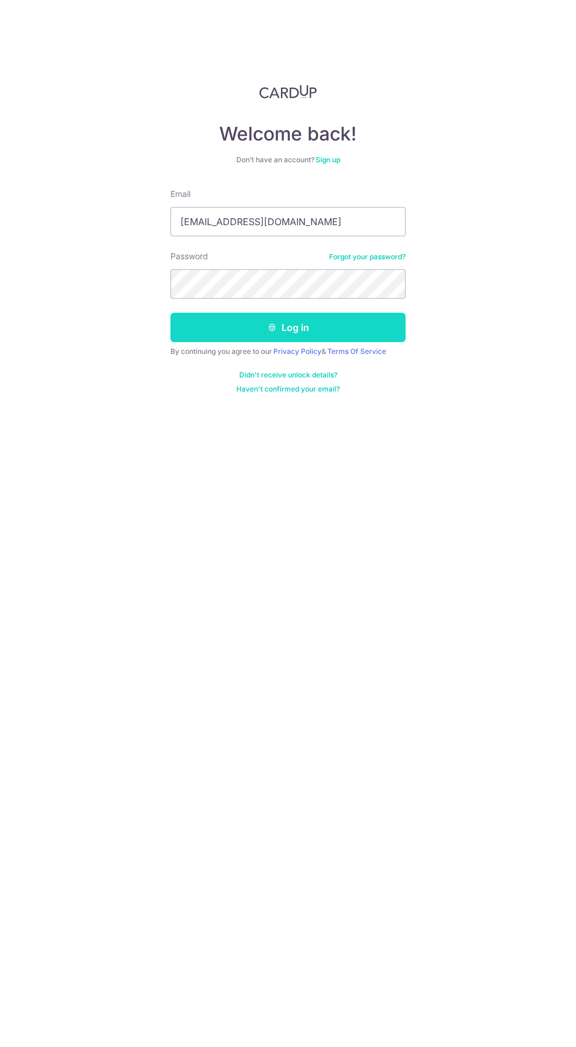 The image size is (576, 1047). Describe the element at coordinates (288, 389) in the screenshot. I see `a: Haven't confirmed your email?` at that location.